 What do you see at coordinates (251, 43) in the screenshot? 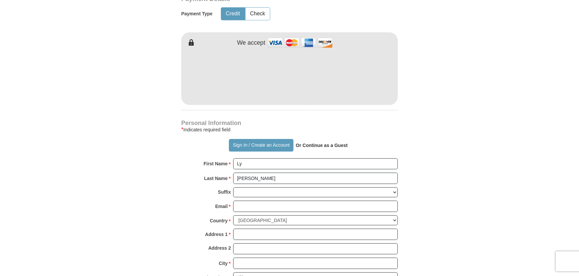
I see `h4: We accept` at bounding box center [251, 43].